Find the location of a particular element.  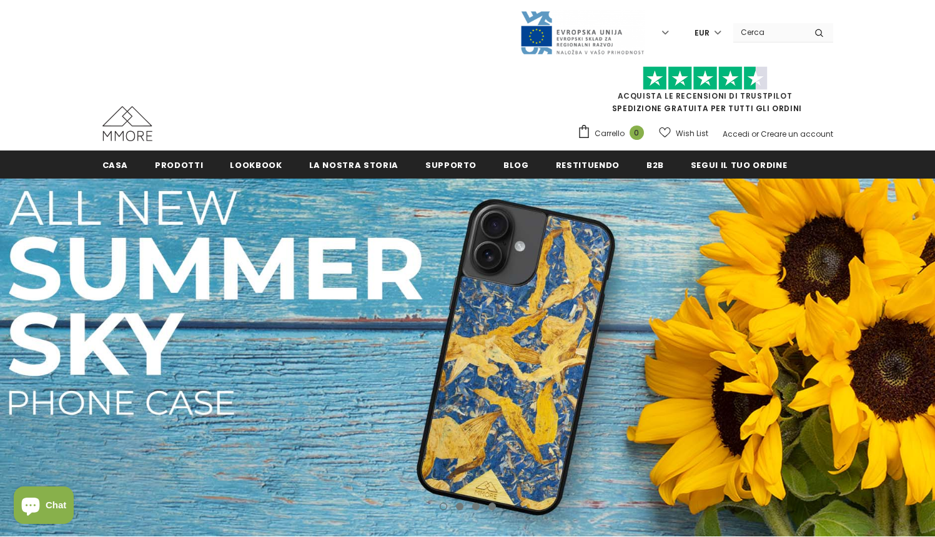

img: Javni Razpis is located at coordinates (582, 32).